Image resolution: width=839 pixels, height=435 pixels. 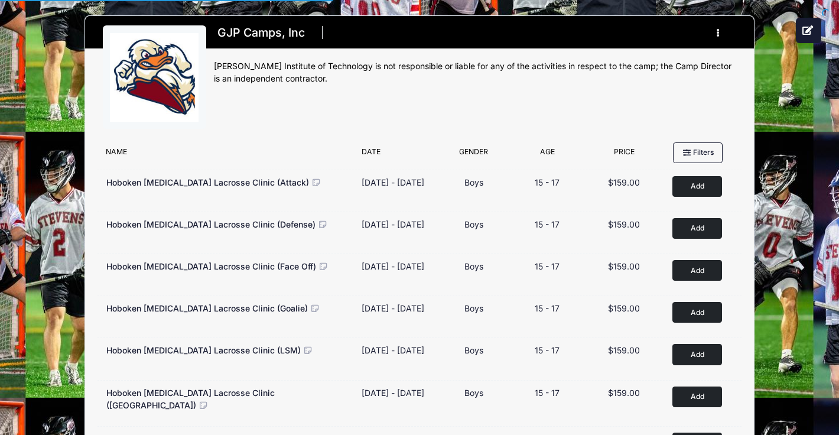 I want to click on button: Filters, so click(x=698, y=152).